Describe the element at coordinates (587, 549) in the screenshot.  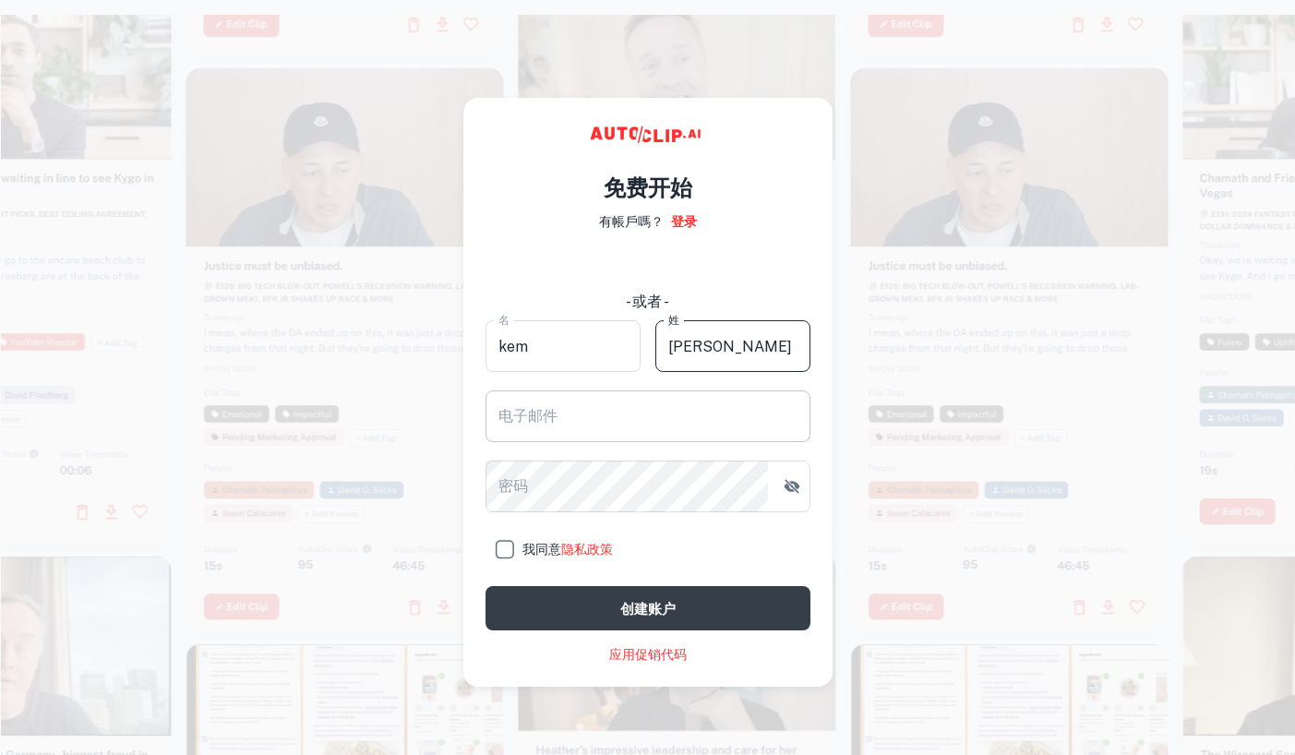
I see `a: 隐私政策` at that location.